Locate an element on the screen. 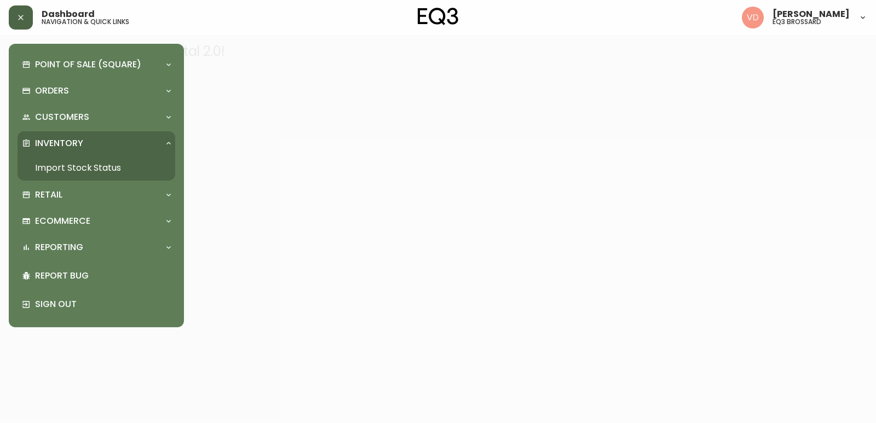  p: Orders is located at coordinates (52, 91).